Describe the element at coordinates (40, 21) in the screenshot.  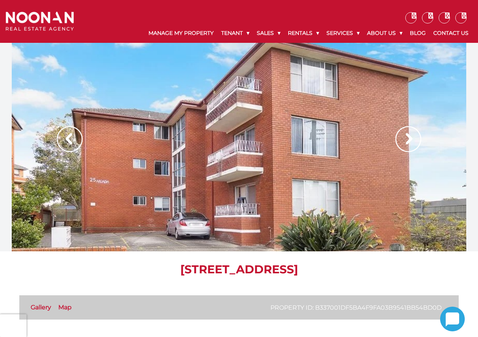
I see `img: Noonan Real Estate Agency` at that location.